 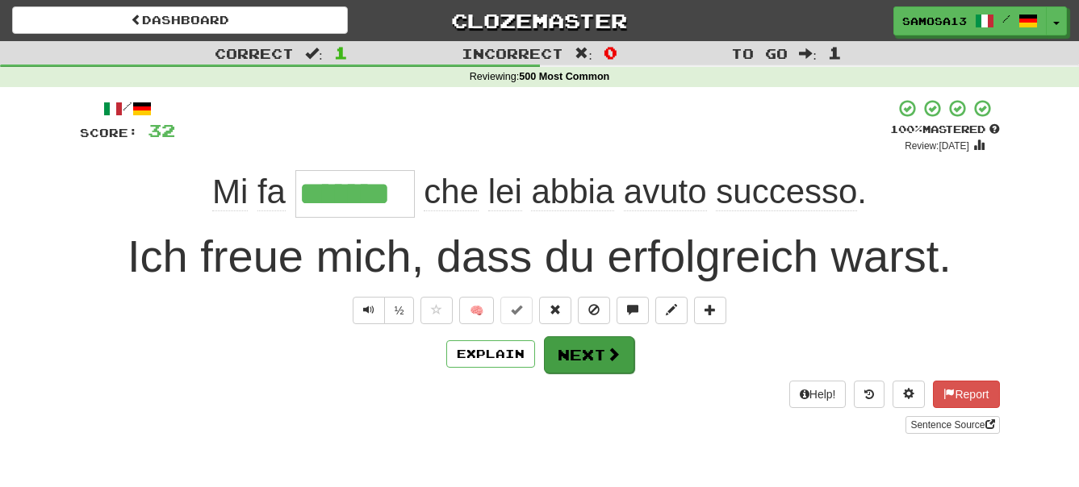 I want to click on button: Play sentence audio (ctl+space), so click(x=369, y=311).